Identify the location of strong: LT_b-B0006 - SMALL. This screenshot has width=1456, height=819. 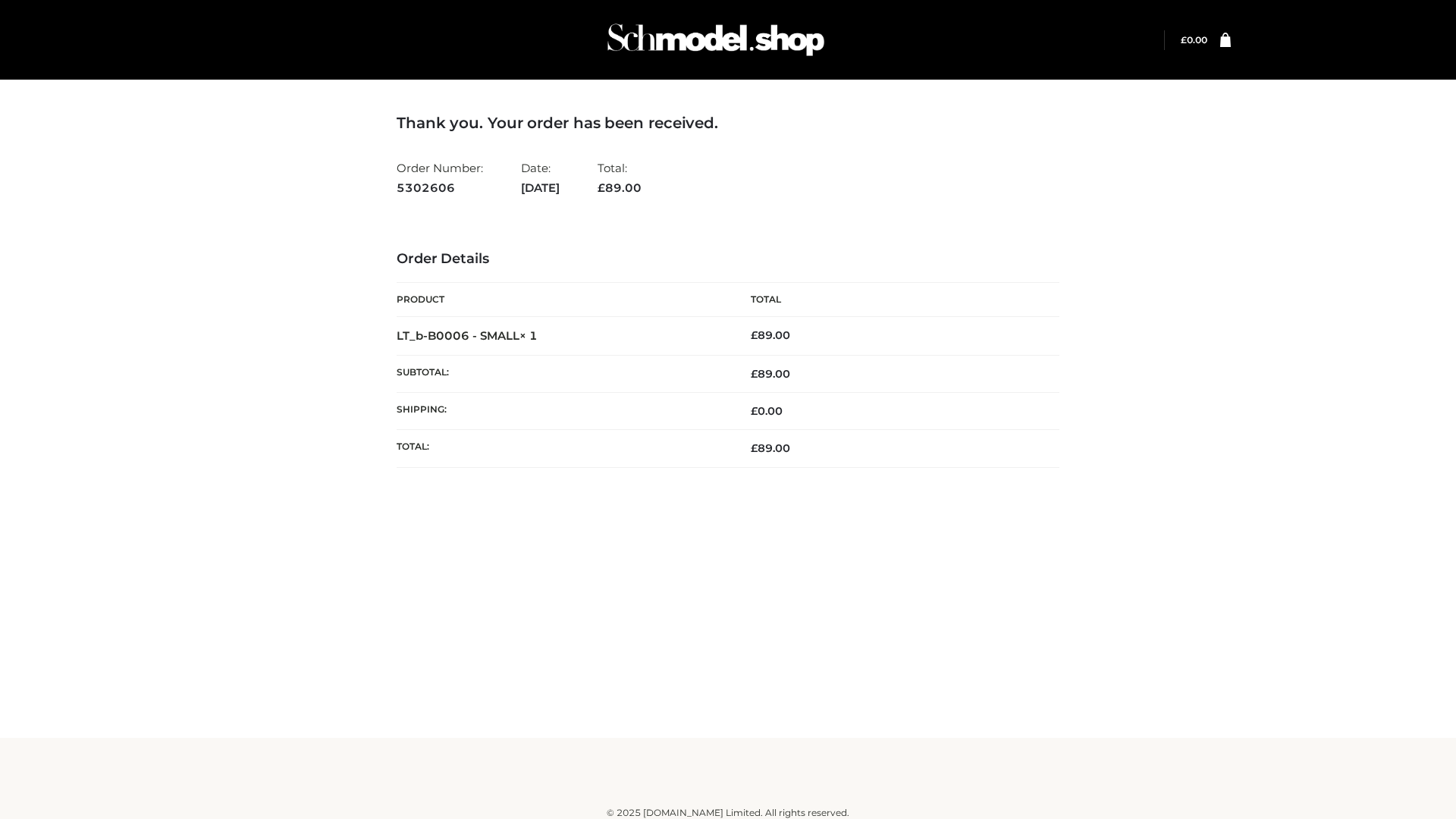
(468, 335).